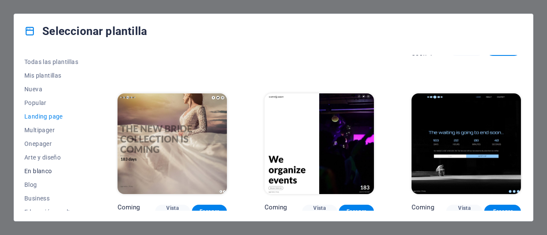 The image size is (547, 235). I want to click on p: Coming Soon 3, so click(136, 212).